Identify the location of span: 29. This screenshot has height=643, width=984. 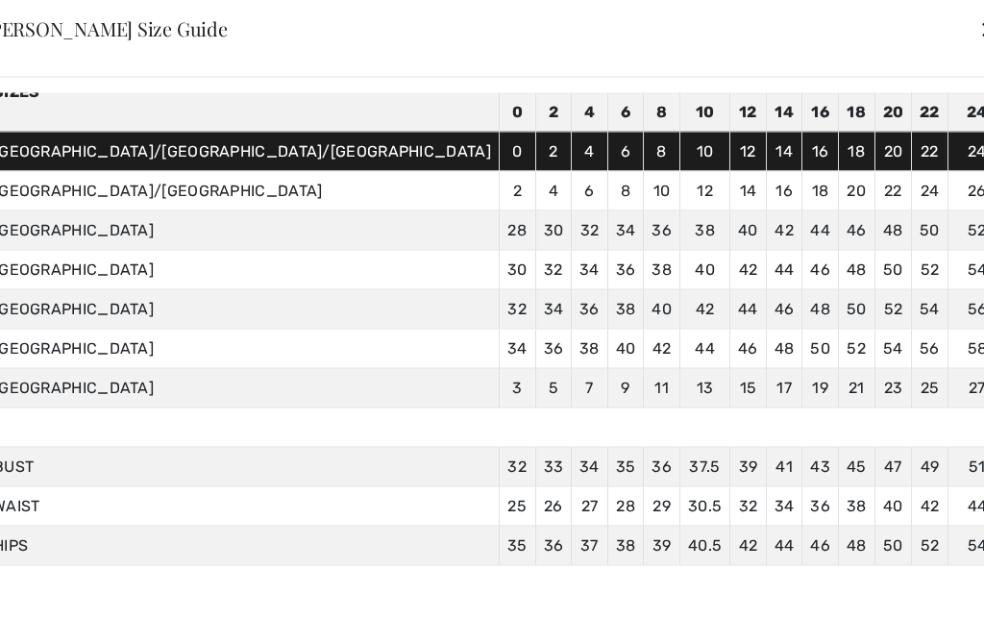
(661, 505).